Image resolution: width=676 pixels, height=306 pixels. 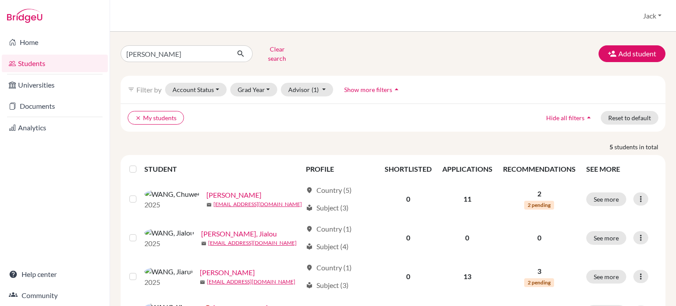 What do you see at coordinates (539, 271) in the screenshot?
I see `p: 3` at bounding box center [539, 271].